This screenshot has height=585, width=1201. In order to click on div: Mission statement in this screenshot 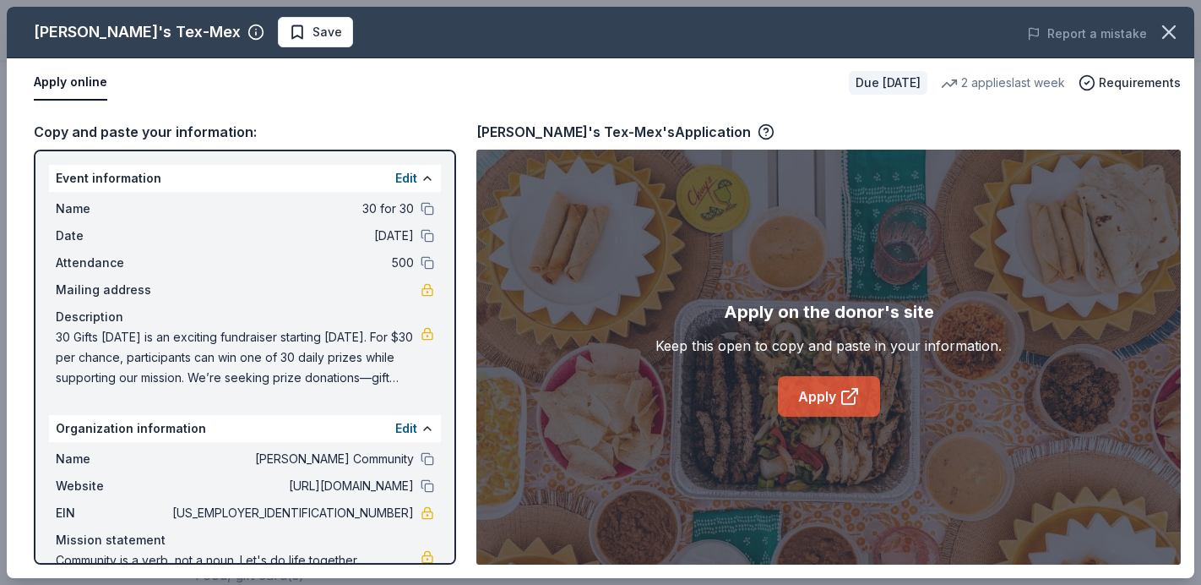, I will do `click(245, 540)`.